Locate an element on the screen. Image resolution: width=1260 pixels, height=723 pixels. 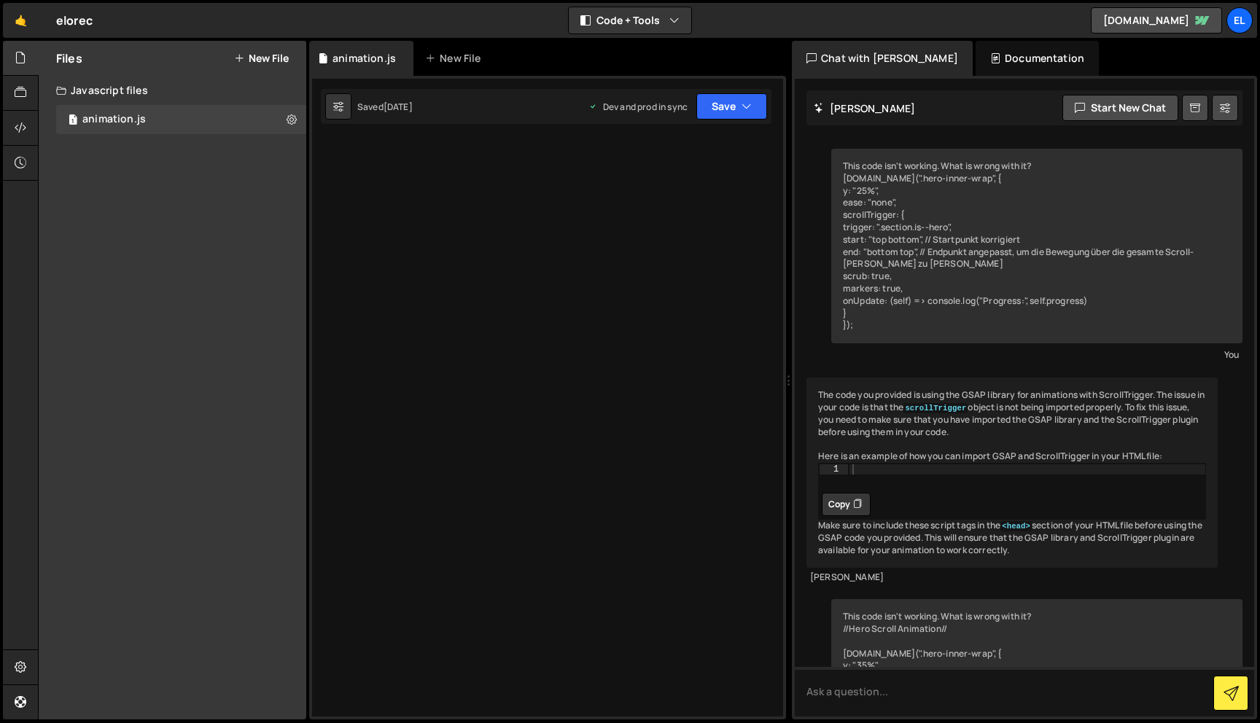
h2: Files is located at coordinates (69, 58).